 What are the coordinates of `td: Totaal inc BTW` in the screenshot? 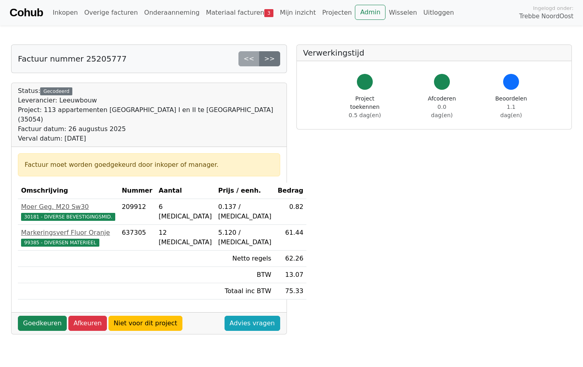 It's located at (245, 291).